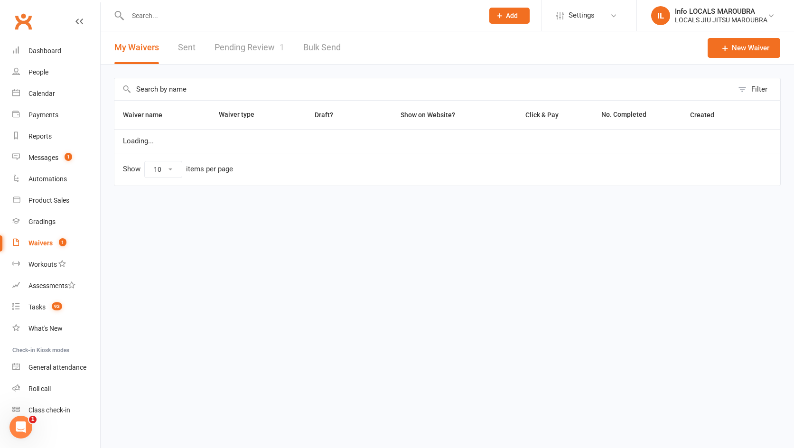 This screenshot has height=448, width=794. I want to click on div: Workouts, so click(43, 264).